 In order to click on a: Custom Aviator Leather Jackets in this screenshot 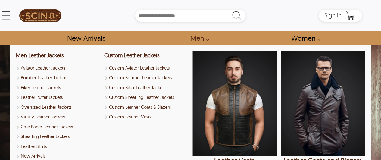, I will do `click(147, 68)`.